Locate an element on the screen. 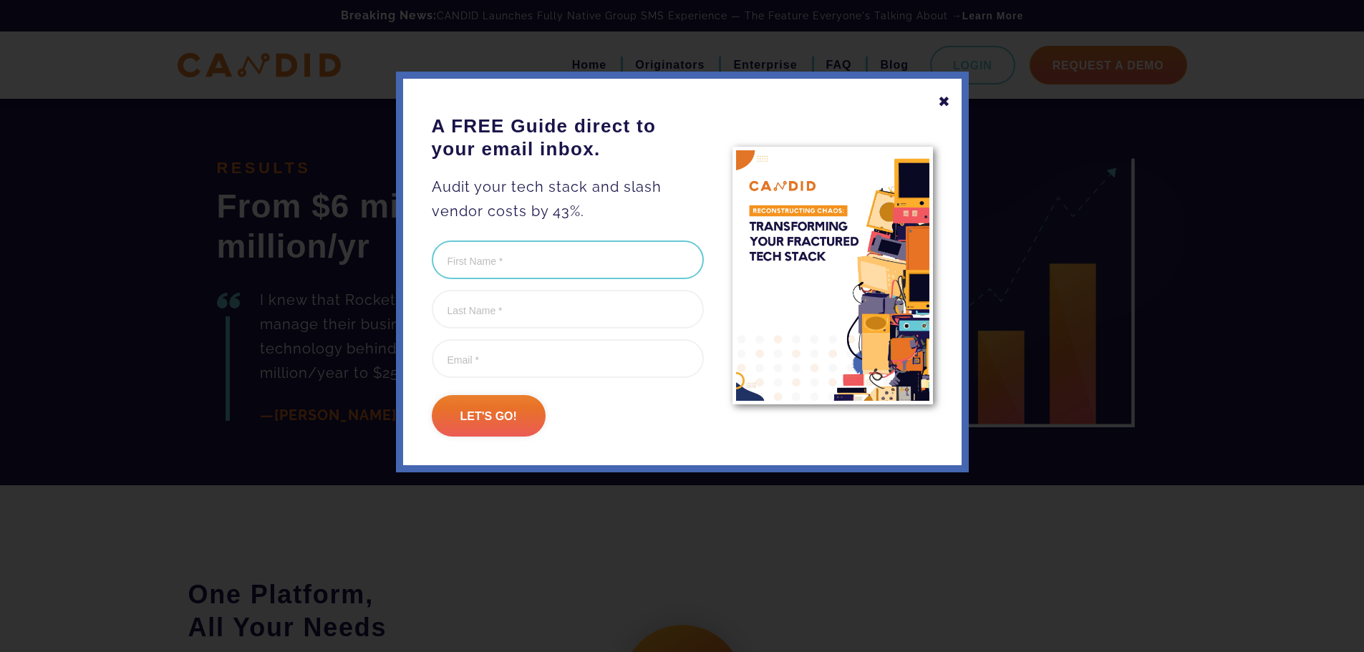 This screenshot has height=652, width=1364. input: Last Name * is located at coordinates (568, 309).